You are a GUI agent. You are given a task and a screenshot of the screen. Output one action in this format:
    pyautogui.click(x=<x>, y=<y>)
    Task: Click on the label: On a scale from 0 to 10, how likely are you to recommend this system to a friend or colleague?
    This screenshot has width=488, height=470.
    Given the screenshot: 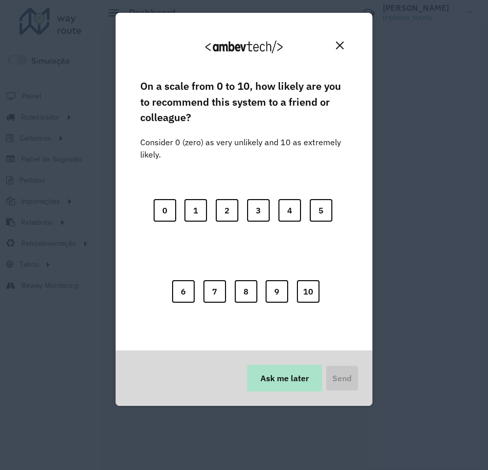 What is the action you would take?
    pyautogui.click(x=244, y=102)
    